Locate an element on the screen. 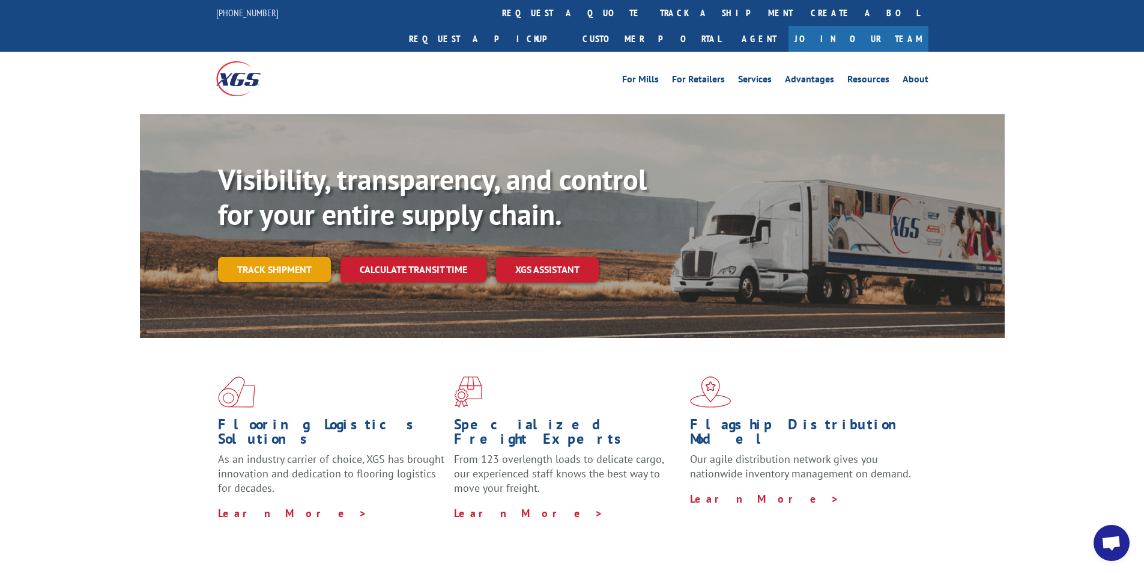 Image resolution: width=1144 pixels, height=573 pixels. a: Calculate transit time is located at coordinates (413, 269).